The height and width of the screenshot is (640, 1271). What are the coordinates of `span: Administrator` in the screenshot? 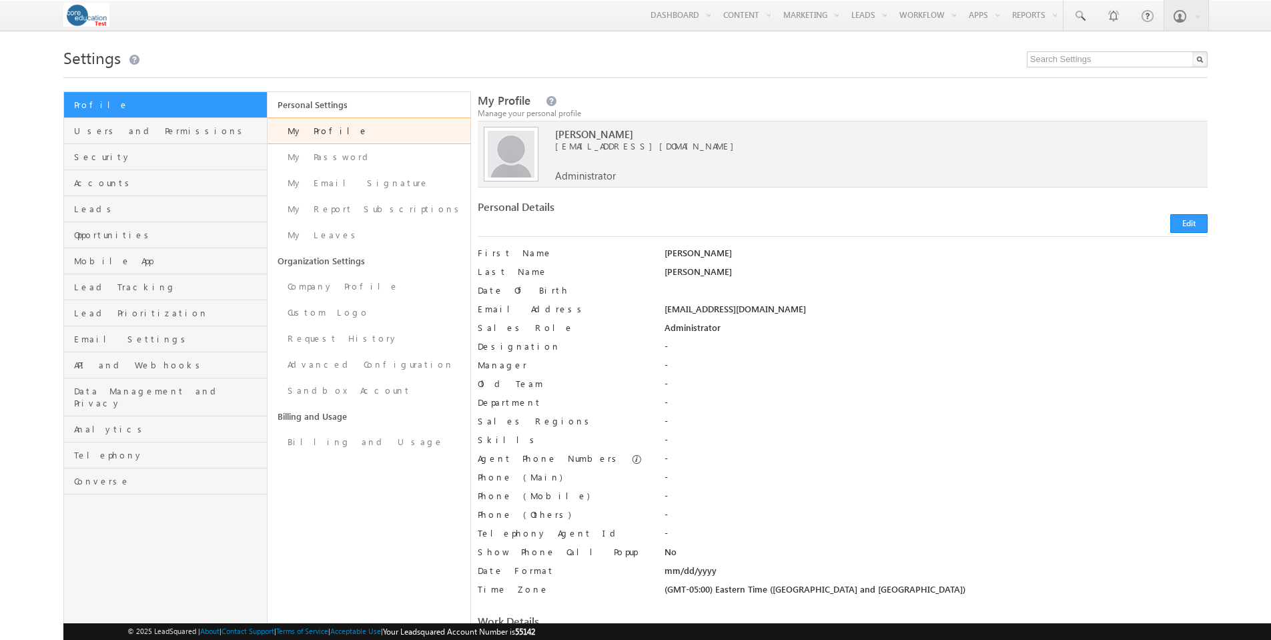 It's located at (585, 175).